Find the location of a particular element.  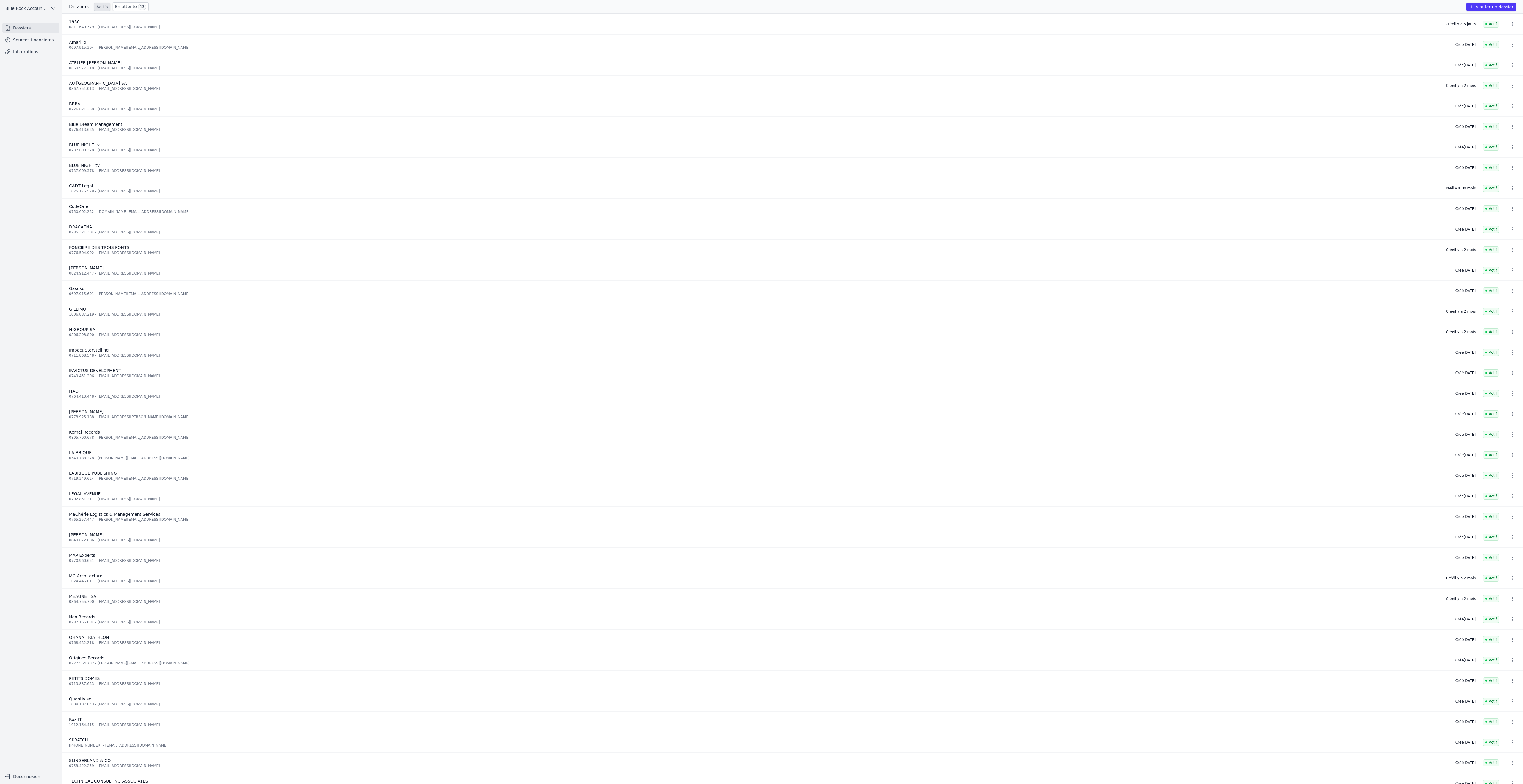

span: Origines Records is located at coordinates (87, 658).